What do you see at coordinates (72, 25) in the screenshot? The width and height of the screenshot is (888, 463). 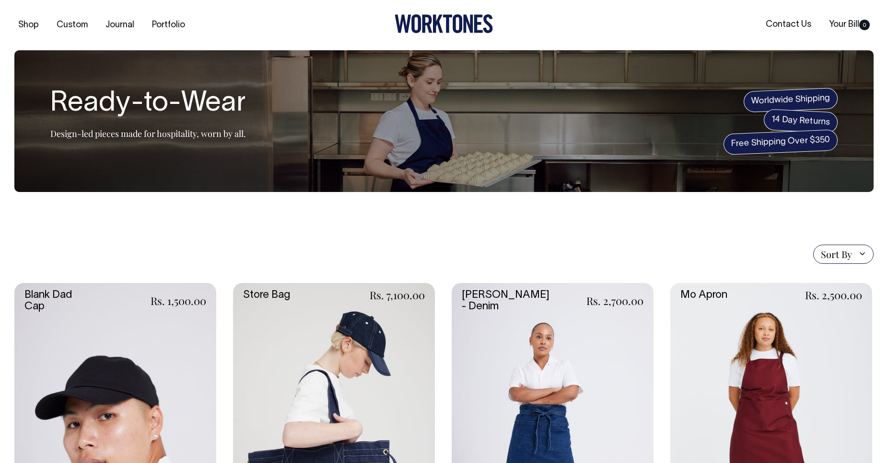 I see `a: Custom` at bounding box center [72, 25].